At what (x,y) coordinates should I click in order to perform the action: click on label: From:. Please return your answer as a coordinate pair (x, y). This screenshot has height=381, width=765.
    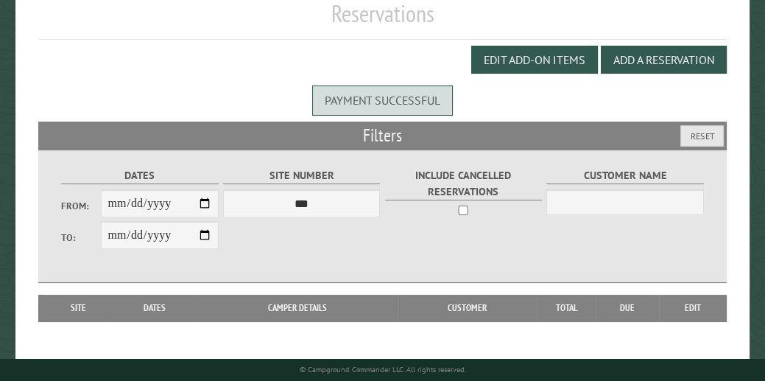
    Looking at the image, I should click on (80, 206).